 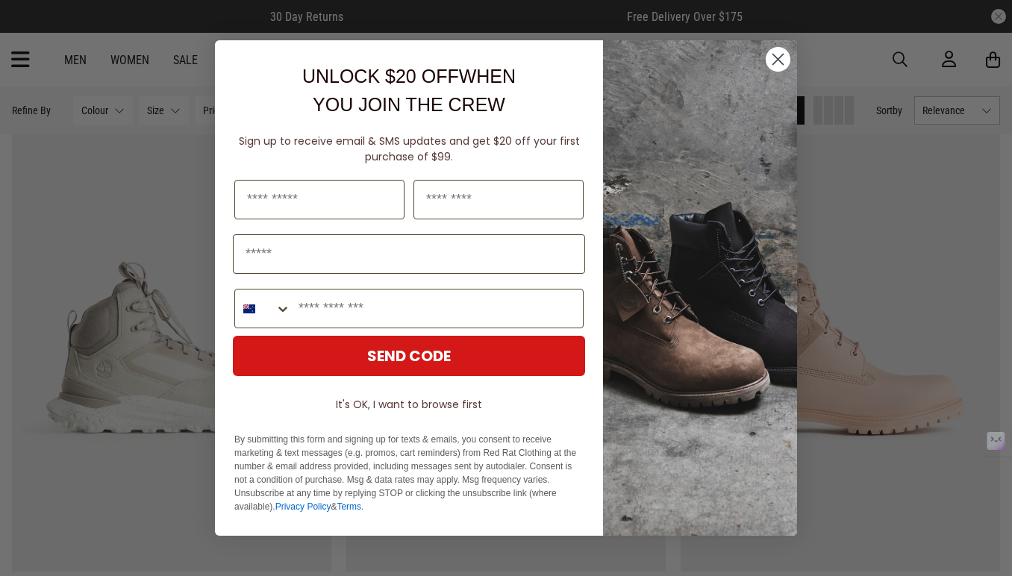 I want to click on span: Sign up to receive email & SMS updates and get $20 off your first purchase of $99., so click(x=409, y=149).